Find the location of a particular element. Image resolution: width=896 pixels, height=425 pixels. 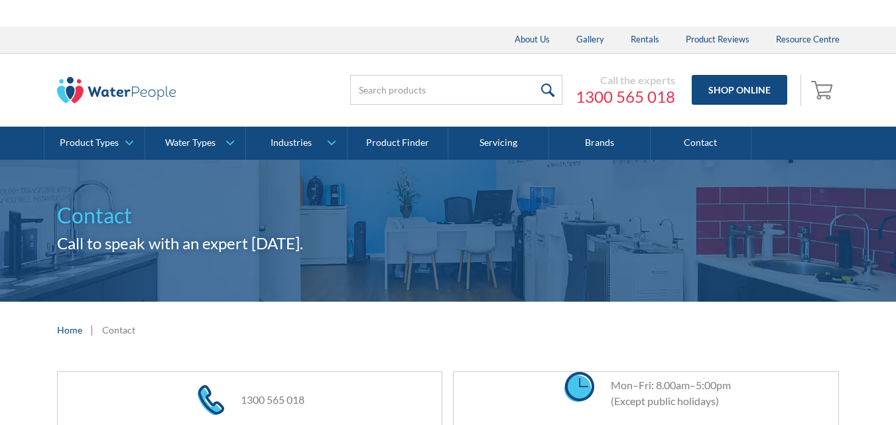

img: The Water People is located at coordinates (117, 90).